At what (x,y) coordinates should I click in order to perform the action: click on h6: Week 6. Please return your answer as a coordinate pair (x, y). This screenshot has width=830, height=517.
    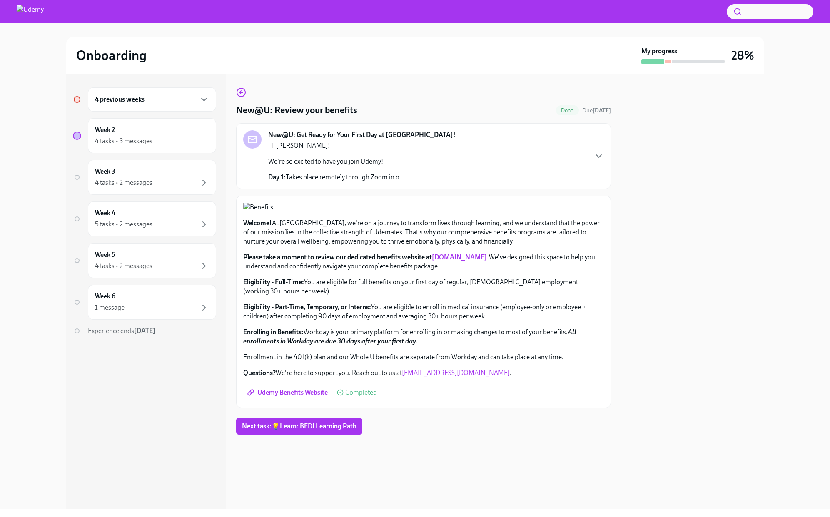
    Looking at the image, I should click on (105, 296).